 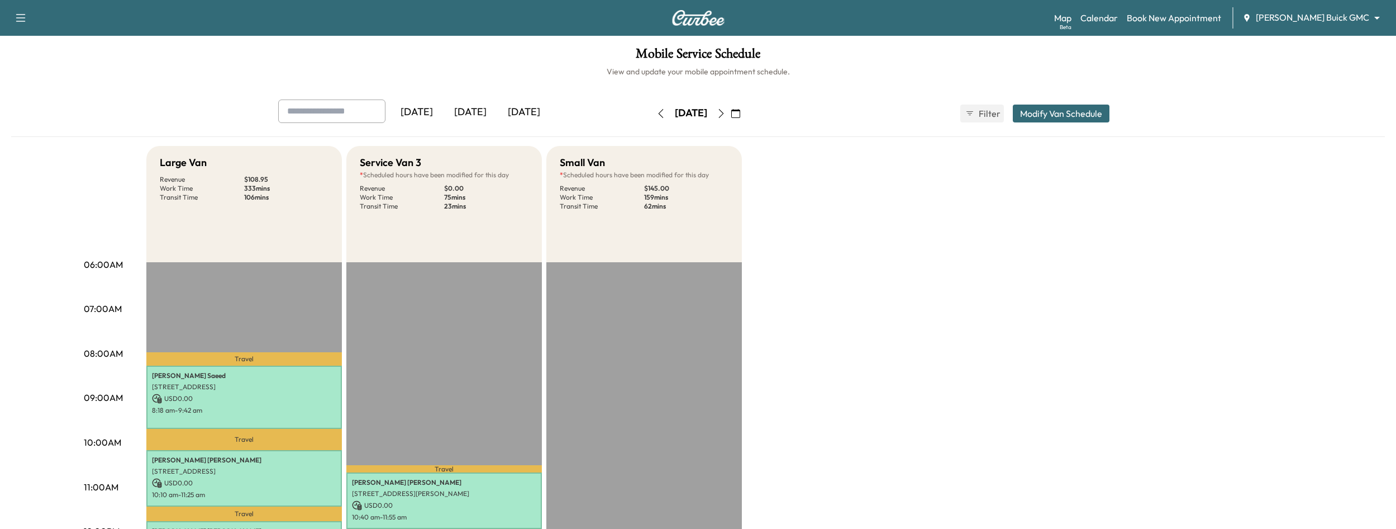 What do you see at coordinates (103, 264) in the screenshot?
I see `p: 06:00AM` at bounding box center [103, 264].